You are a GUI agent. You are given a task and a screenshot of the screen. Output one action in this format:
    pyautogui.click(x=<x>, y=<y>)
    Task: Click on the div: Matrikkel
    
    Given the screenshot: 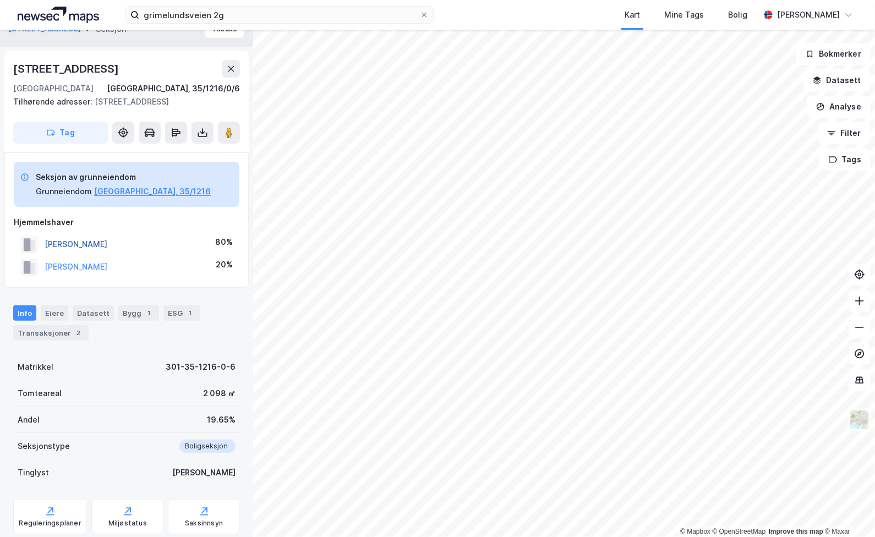 What is the action you would take?
    pyautogui.click(x=35, y=367)
    